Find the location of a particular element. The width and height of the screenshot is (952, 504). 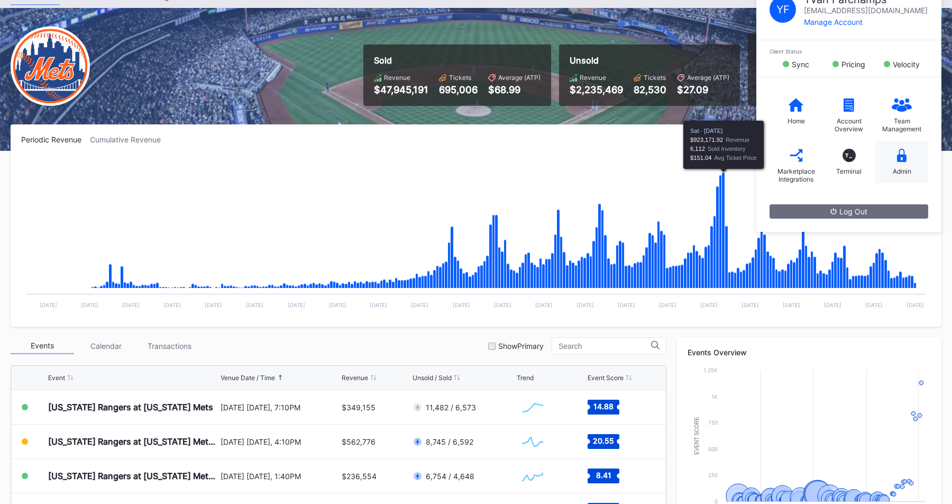

div: $68.99 is located at coordinates (514, 89).